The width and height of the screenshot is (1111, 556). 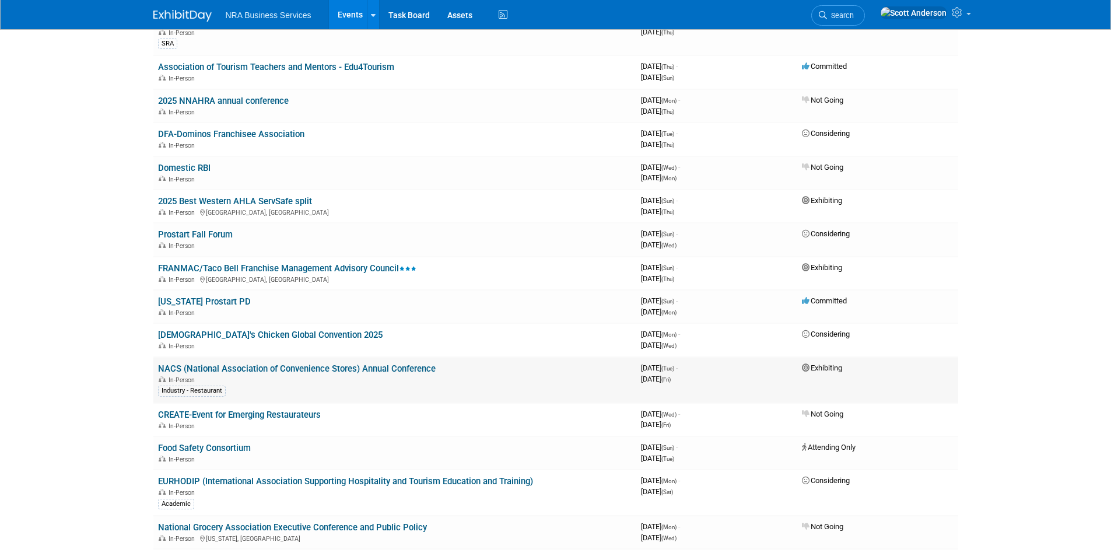 I want to click on a: 2025 Best Western AHLA ServSafe split, so click(x=235, y=201).